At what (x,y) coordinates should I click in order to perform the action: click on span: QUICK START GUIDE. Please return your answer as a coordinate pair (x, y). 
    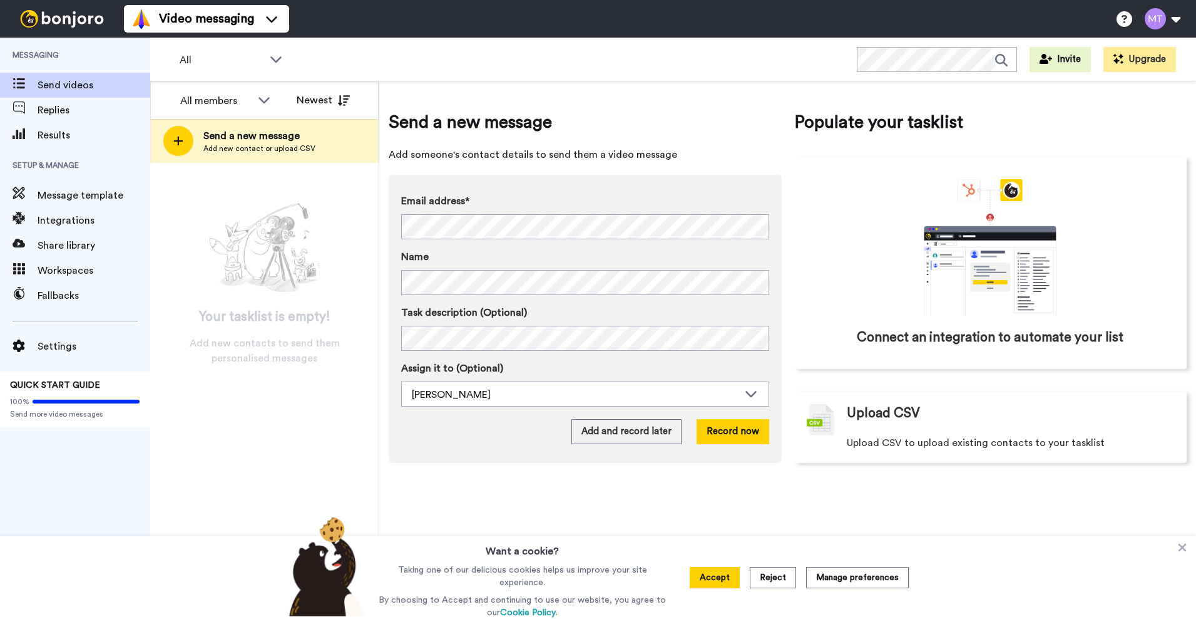
    Looking at the image, I should click on (55, 385).